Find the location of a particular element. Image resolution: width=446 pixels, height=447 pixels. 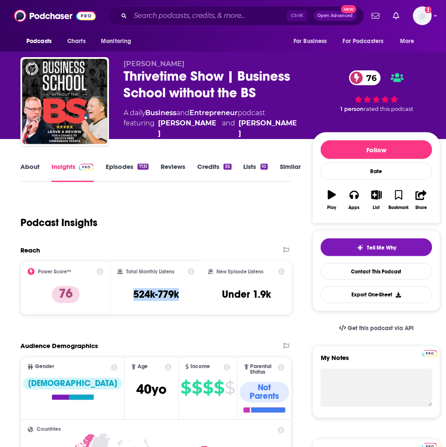

span: Tell Me Why is located at coordinates (382, 248).